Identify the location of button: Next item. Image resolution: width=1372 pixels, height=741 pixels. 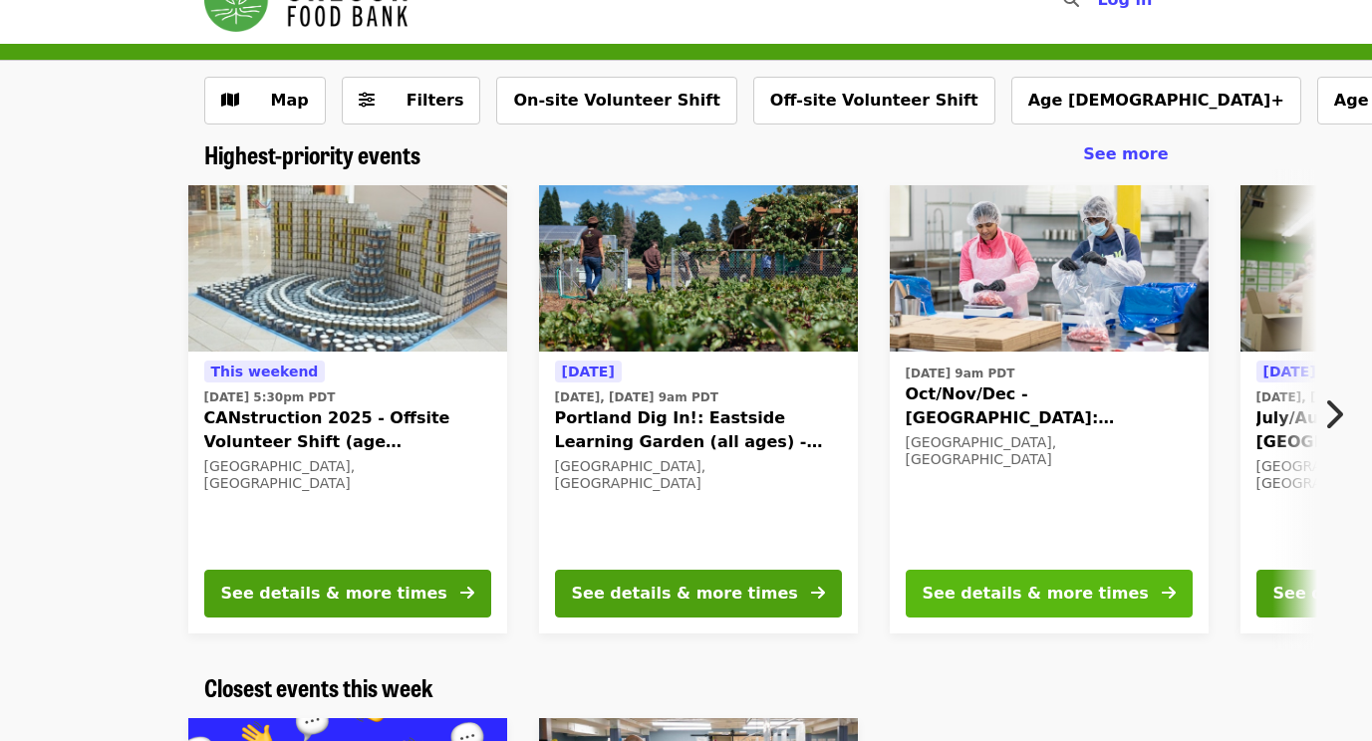
(1339, 414).